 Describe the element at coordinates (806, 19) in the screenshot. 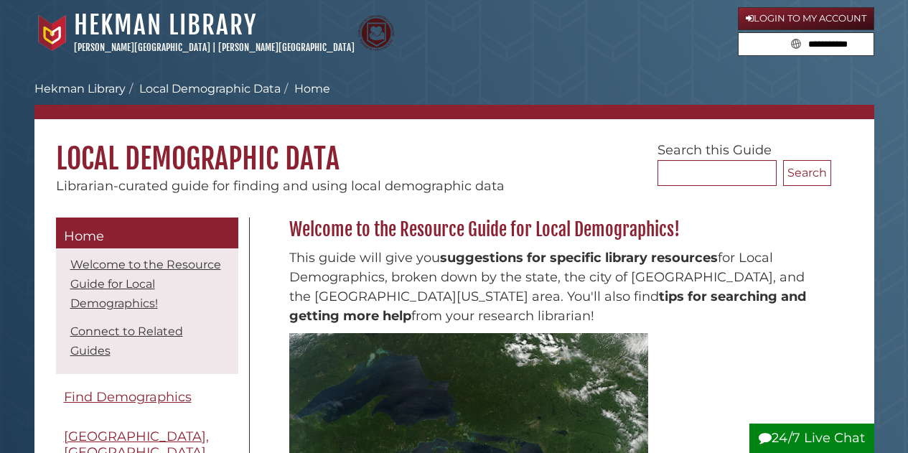

I see `a: Login to My Account` at that location.